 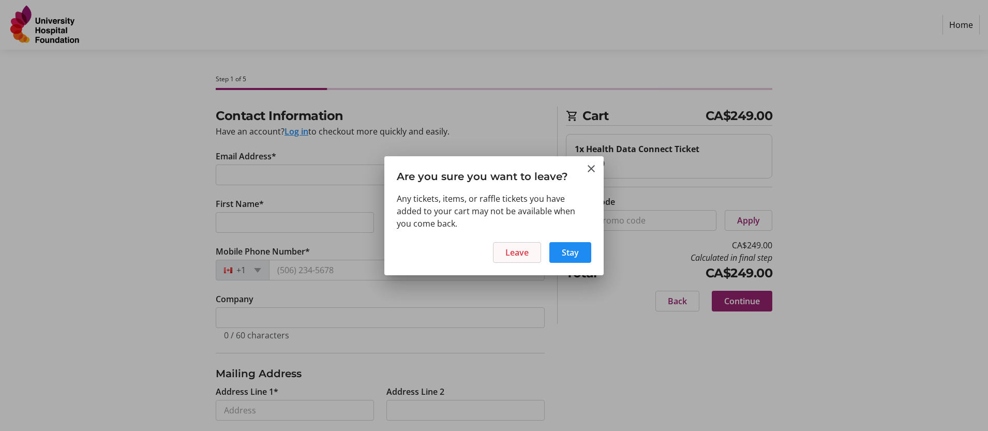 I want to click on h3: Are you sure you want to leave?, so click(x=494, y=174).